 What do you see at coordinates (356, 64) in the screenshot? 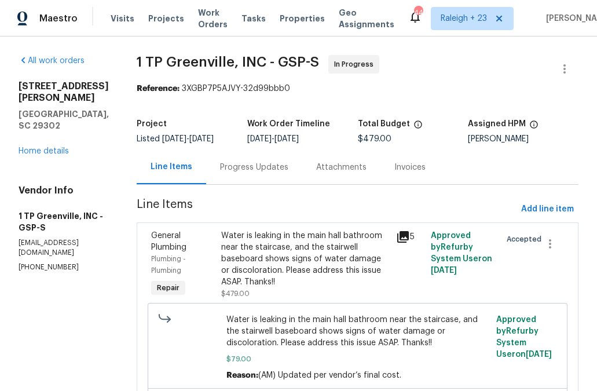
I see `span: In Progress` at bounding box center [356, 64].